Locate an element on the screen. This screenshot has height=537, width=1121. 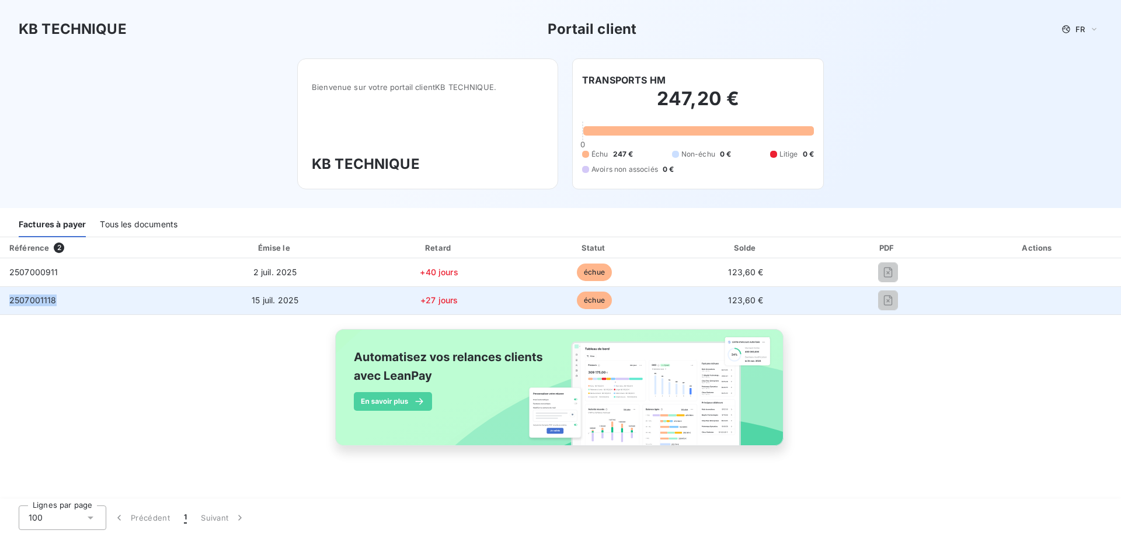
div: Retard is located at coordinates (439, 248).